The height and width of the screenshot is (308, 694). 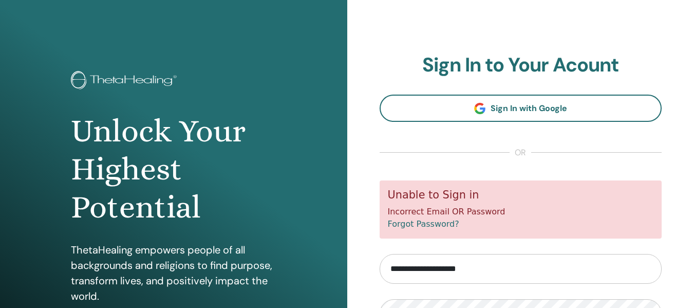 I want to click on div: Incorrect Email OR Password, so click(x=521, y=209).